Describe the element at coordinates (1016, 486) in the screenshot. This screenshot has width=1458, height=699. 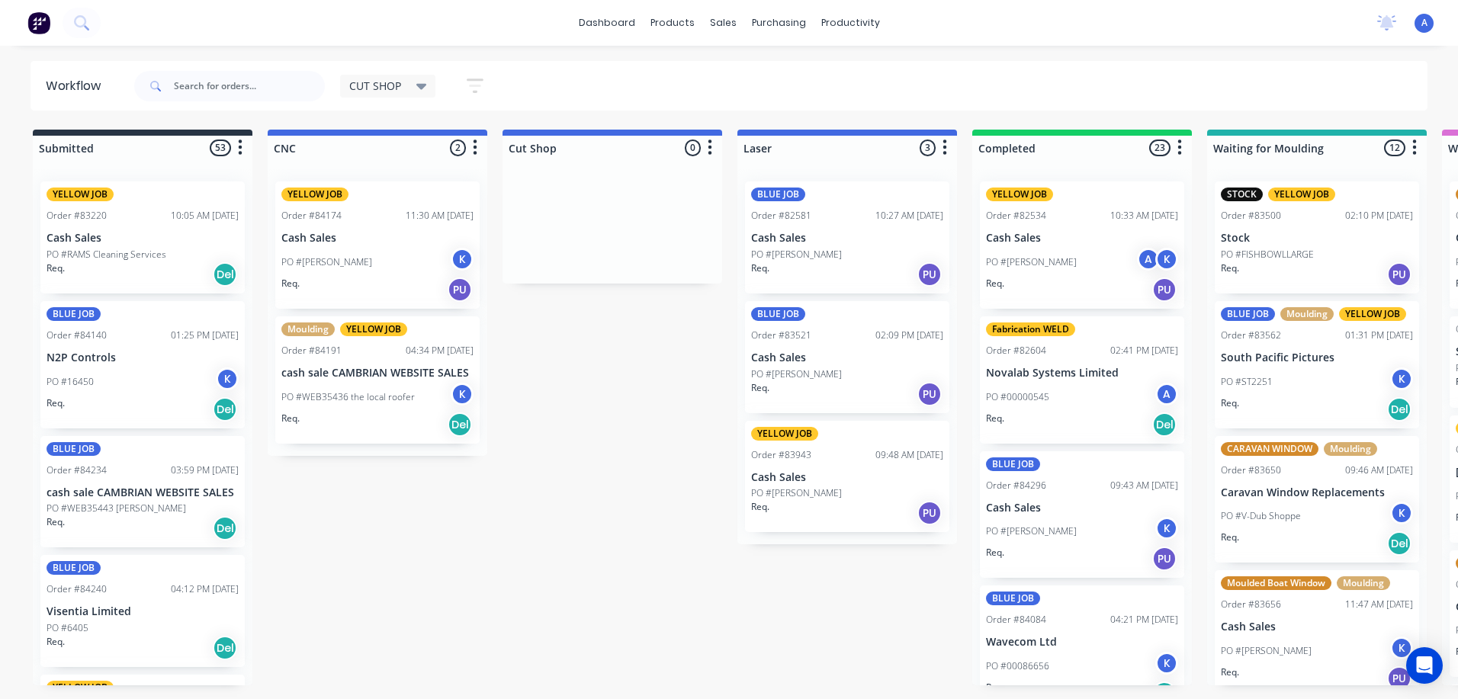
I see `div: Order #84296` at that location.